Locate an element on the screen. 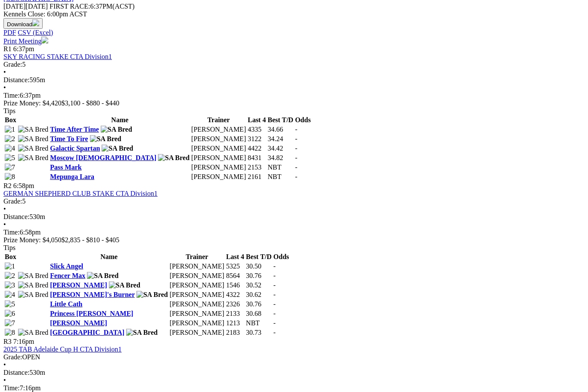 This screenshot has height=392, width=588. div: 6:37pm is located at coordinates (294, 96).